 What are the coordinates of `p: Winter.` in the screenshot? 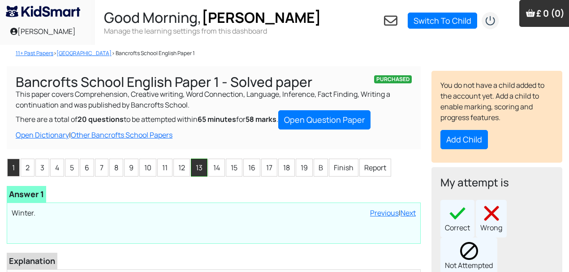 It's located at (214, 213).